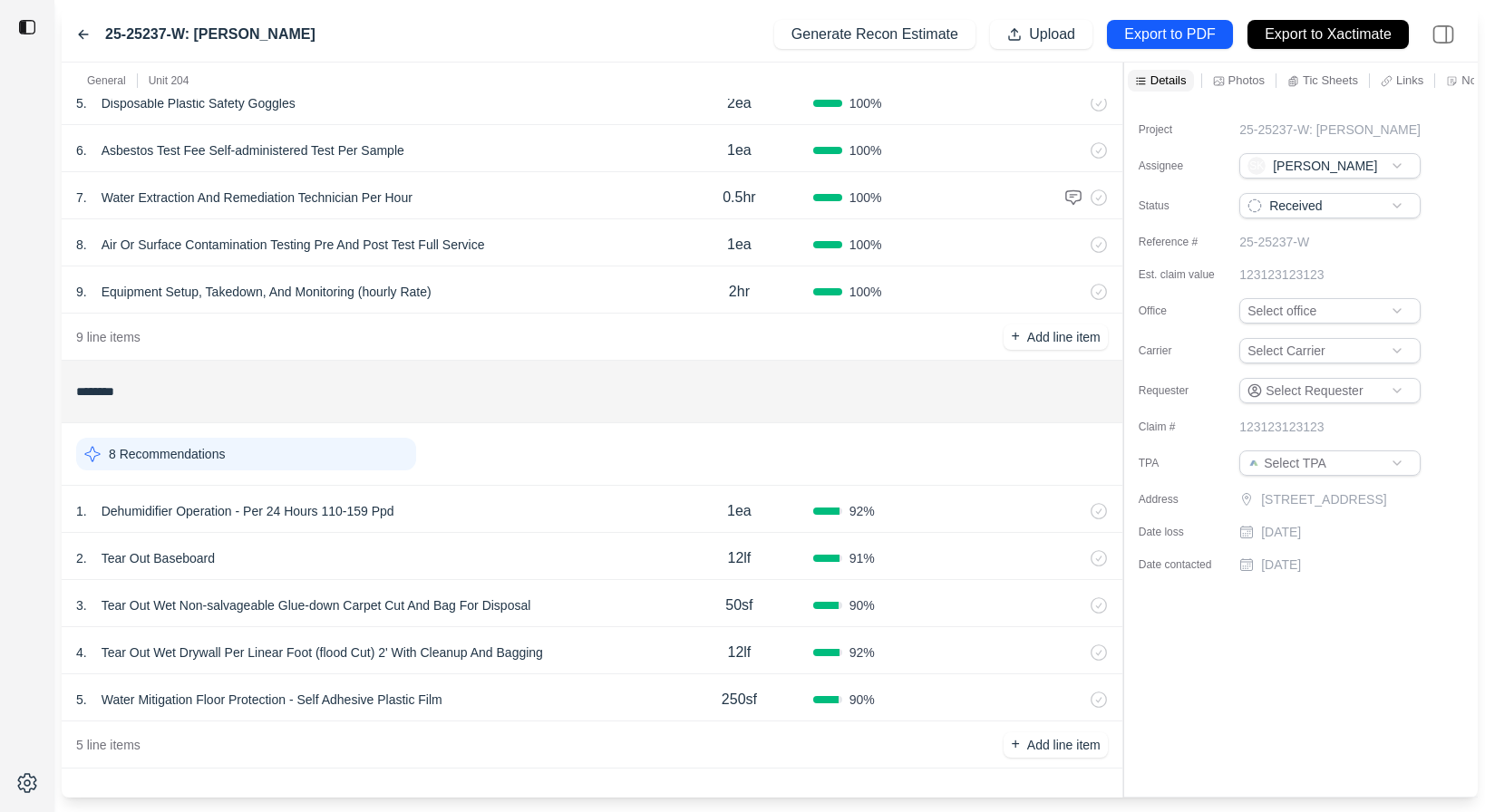 Image resolution: width=1485 pixels, height=812 pixels. What do you see at coordinates (1184, 500) in the screenshot?
I see `label: Address` at bounding box center [1184, 500].